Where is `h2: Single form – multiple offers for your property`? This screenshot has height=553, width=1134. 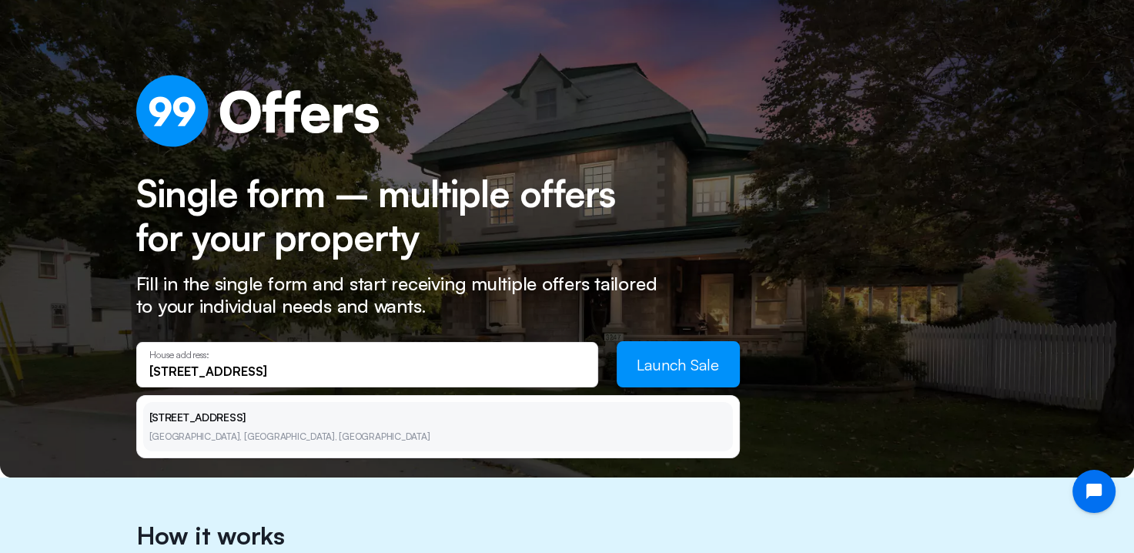 h2: Single form – multiple offers for your property is located at coordinates (392, 216).